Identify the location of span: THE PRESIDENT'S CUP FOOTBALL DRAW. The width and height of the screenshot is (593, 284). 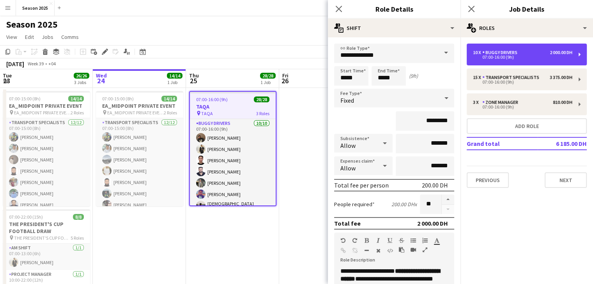
(42, 238).